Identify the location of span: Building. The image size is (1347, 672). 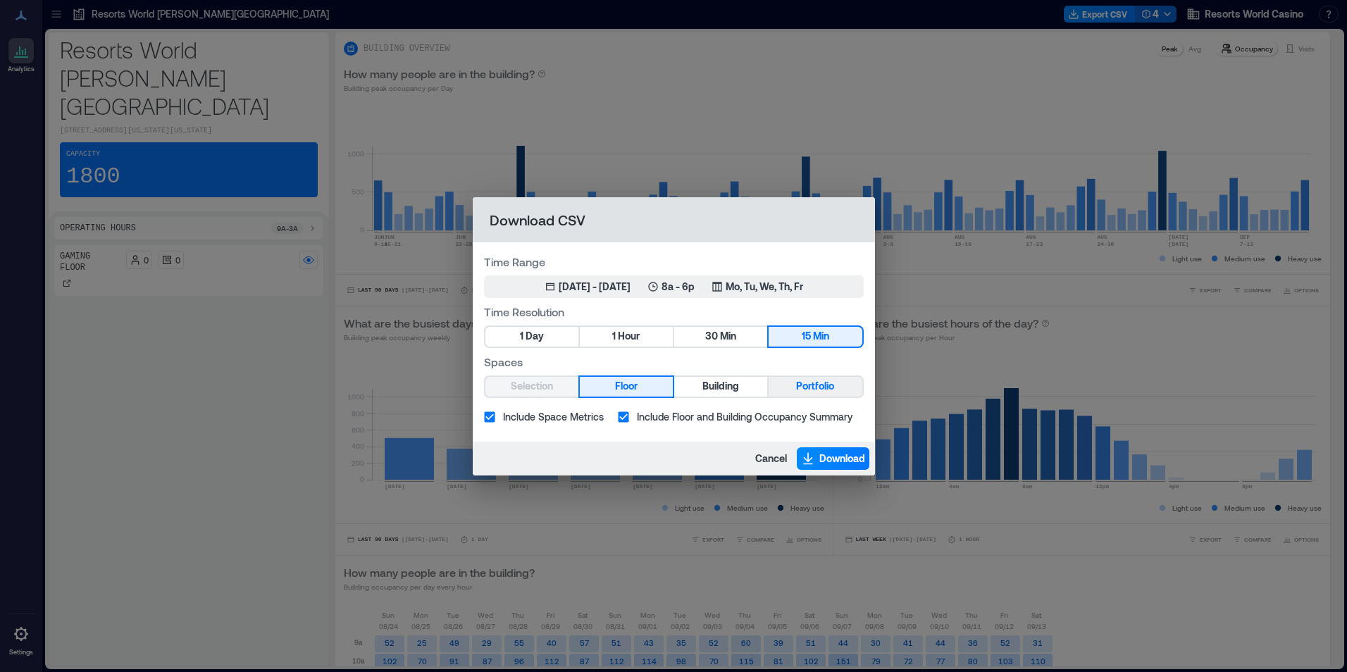
(721, 386).